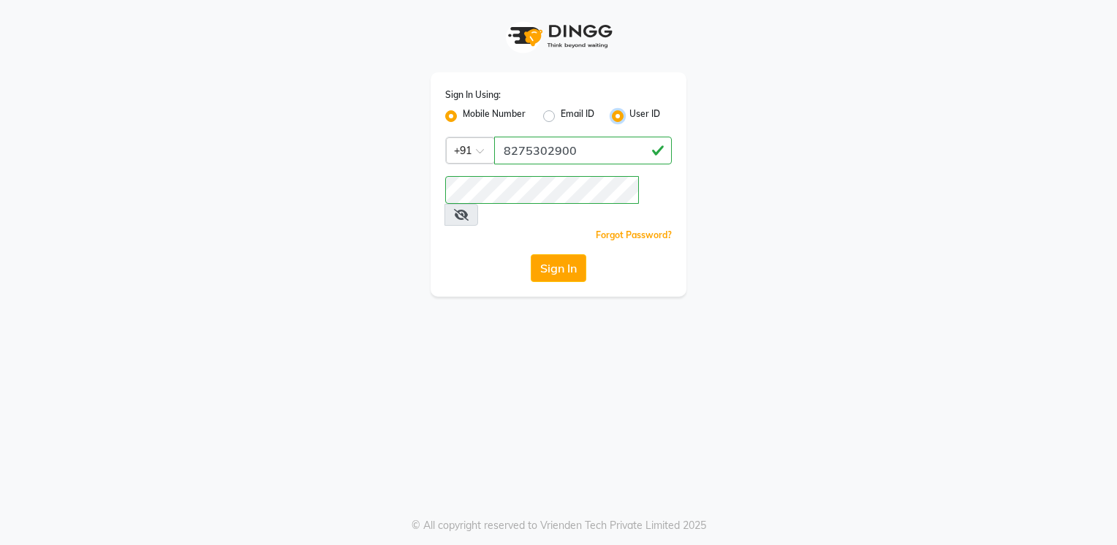 The height and width of the screenshot is (545, 1117). Describe the element at coordinates (645, 116) in the screenshot. I see `label: User ID` at that location.